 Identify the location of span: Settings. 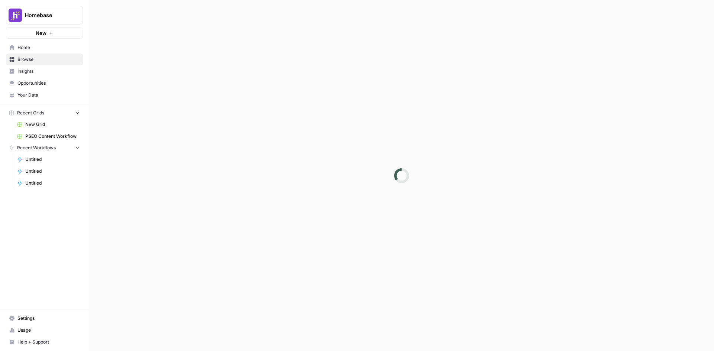
(48, 319).